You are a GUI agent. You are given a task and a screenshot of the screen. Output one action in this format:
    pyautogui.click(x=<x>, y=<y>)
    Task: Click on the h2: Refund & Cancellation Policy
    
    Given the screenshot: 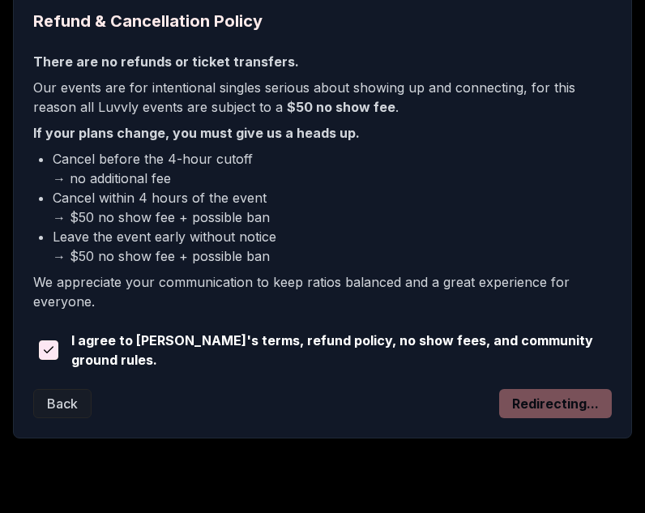 What is the action you would take?
    pyautogui.click(x=322, y=21)
    